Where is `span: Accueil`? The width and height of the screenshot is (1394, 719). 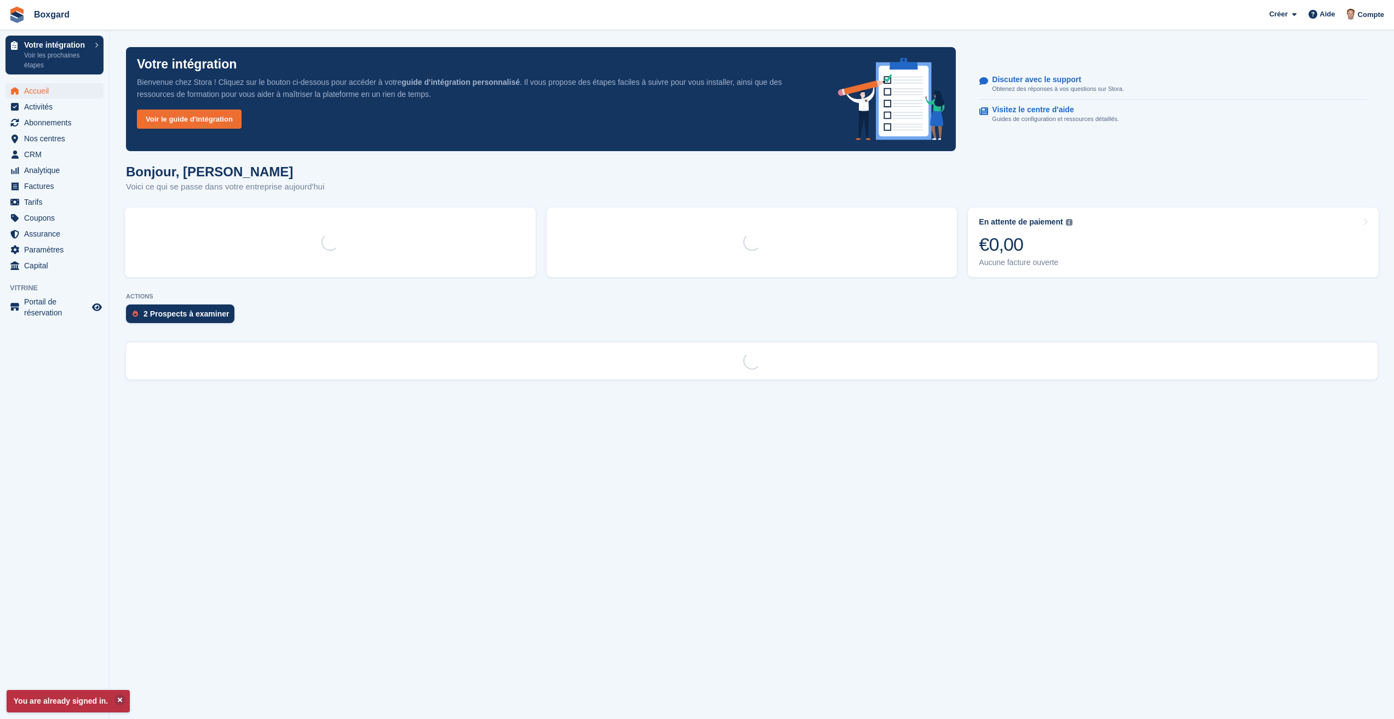
span: Accueil is located at coordinates (57, 91).